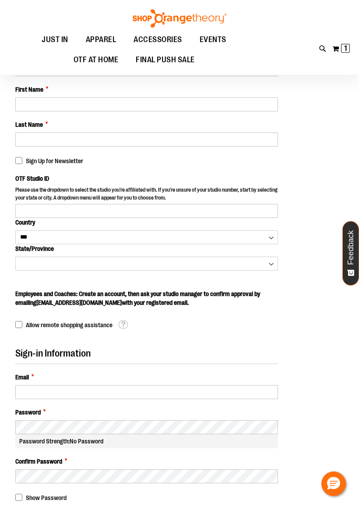 The width and height of the screenshot is (359, 507). I want to click on span: Password, so click(28, 412).